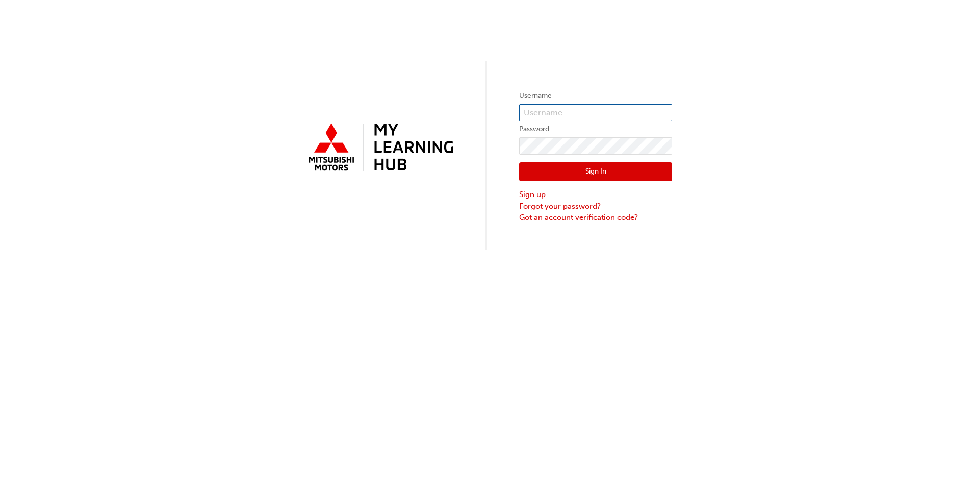 The height and width of the screenshot is (491, 975). What do you see at coordinates (596, 194) in the screenshot?
I see `a: Sign up` at bounding box center [596, 194].